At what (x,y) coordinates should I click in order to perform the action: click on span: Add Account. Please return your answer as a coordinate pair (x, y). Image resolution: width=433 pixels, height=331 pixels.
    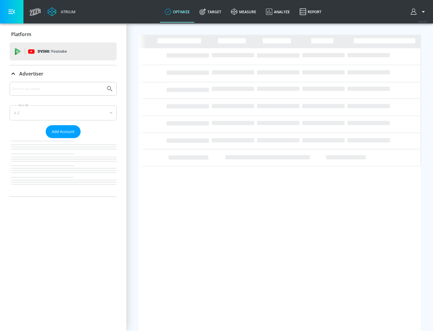
    Looking at the image, I should click on (63, 131).